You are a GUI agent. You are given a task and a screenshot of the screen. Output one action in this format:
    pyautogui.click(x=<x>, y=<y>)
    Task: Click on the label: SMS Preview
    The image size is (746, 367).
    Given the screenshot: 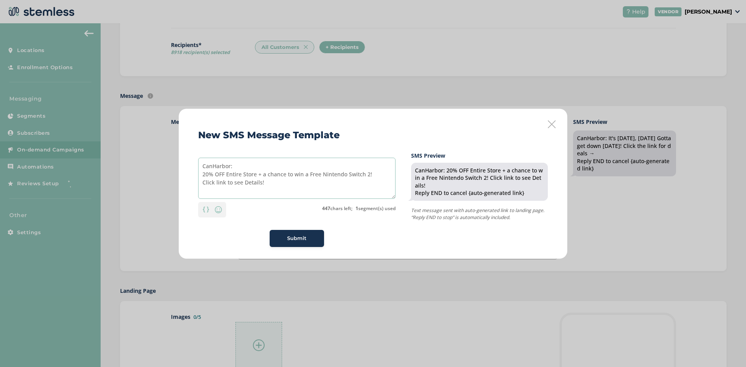 What is the action you would take?
    pyautogui.click(x=479, y=155)
    